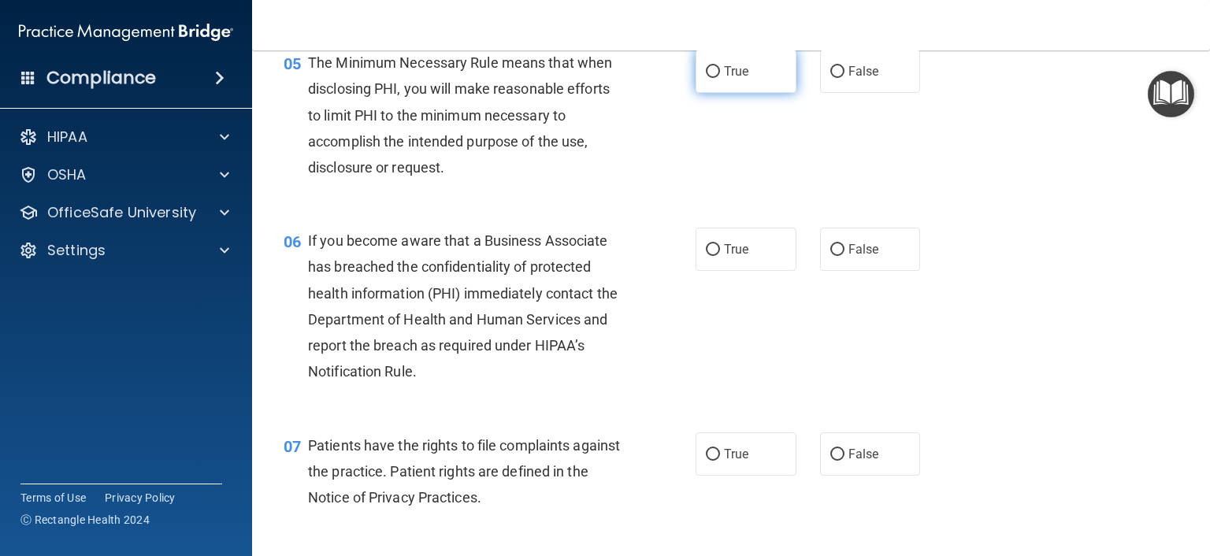 The width and height of the screenshot is (1210, 556). What do you see at coordinates (76, 251) in the screenshot?
I see `p: Settings` at bounding box center [76, 251].